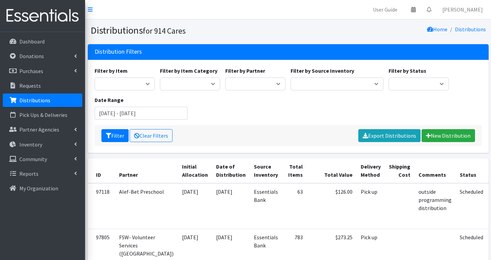  Describe the element at coordinates (31, 71) in the screenshot. I see `p: Purchases` at that location.